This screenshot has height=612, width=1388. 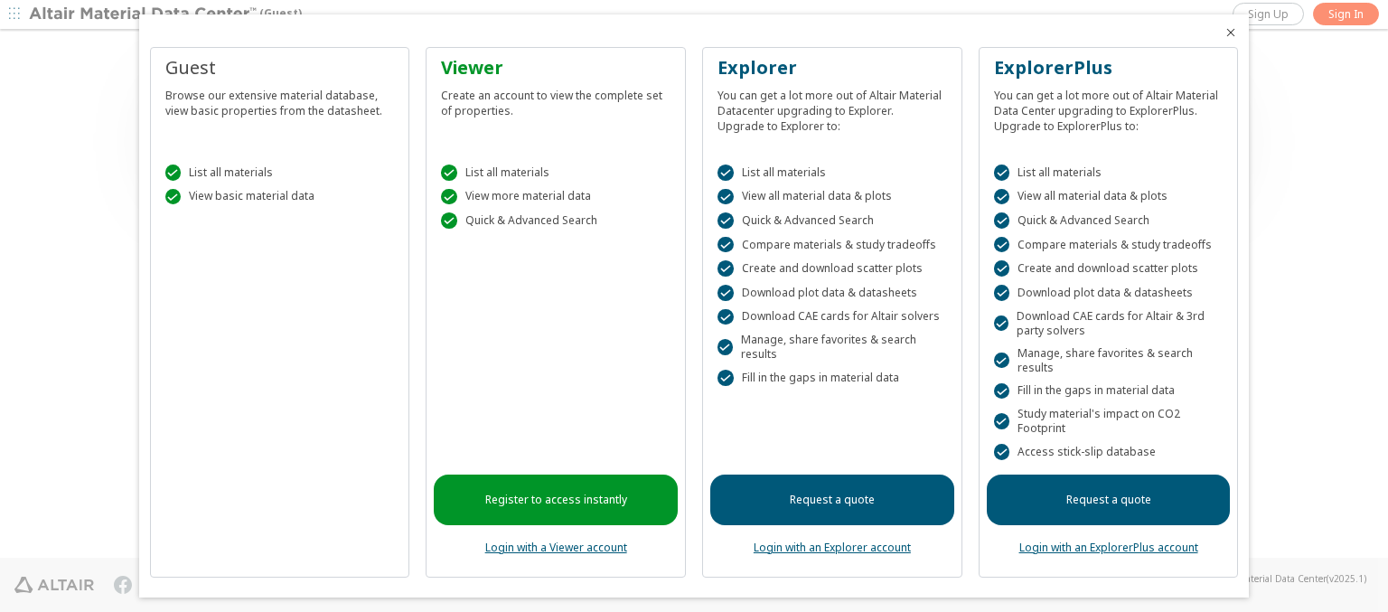 I want to click on div: Download CAE cards for Altair & 3rd party solvers, so click(x=1108, y=323).